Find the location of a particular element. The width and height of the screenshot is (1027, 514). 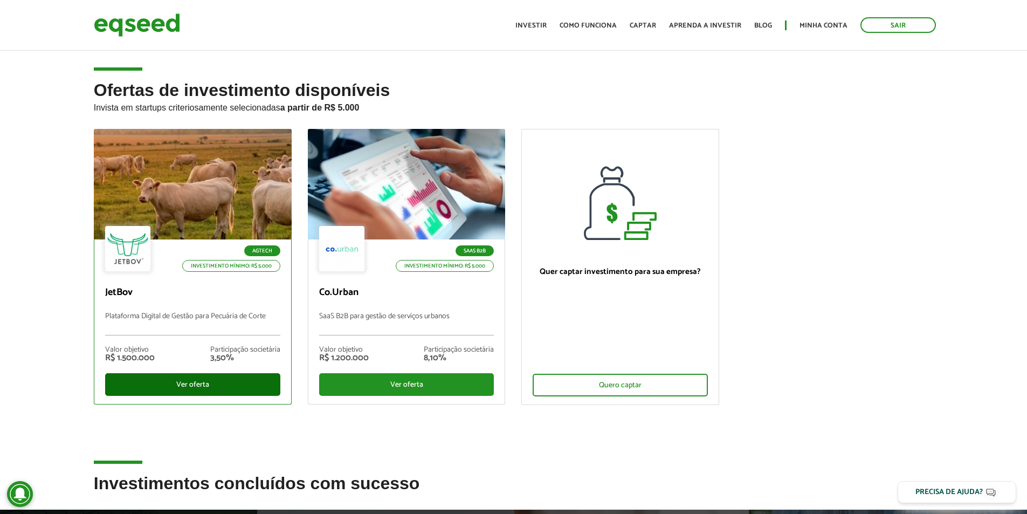

div: Quero captar is located at coordinates (620, 385).